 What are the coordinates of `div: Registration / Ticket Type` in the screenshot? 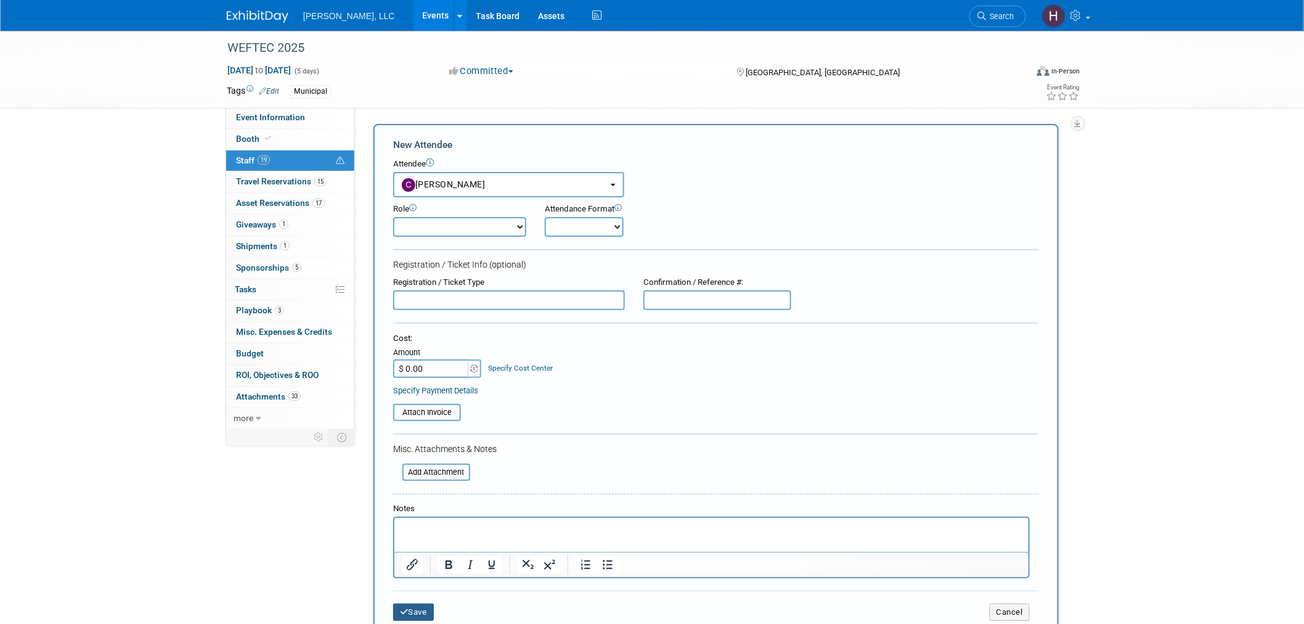 It's located at (509, 282).